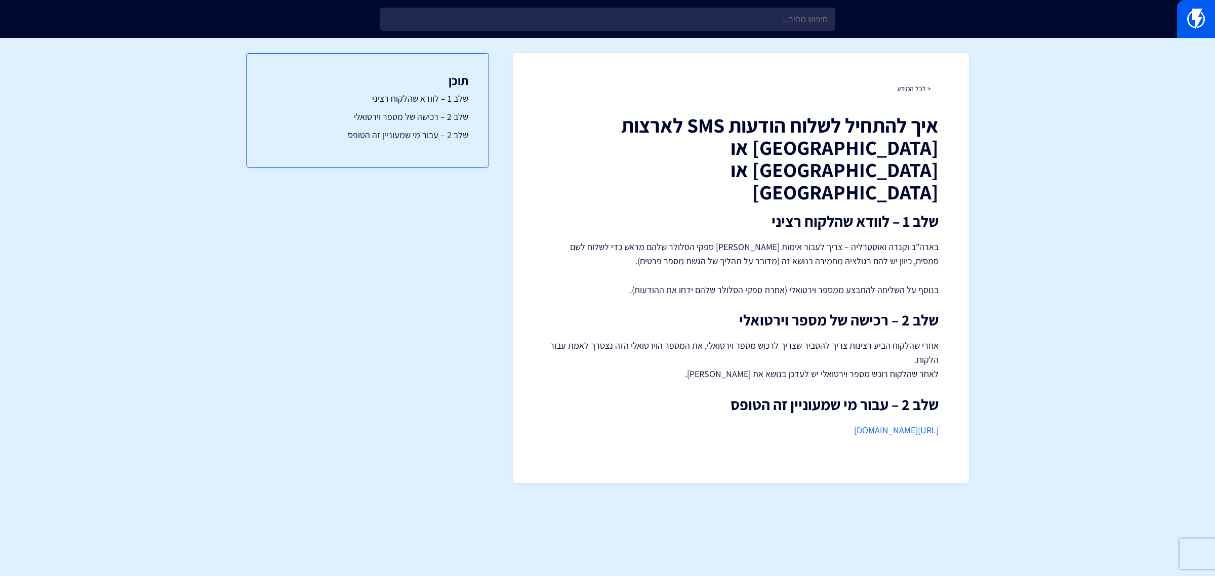 This screenshot has height=576, width=1215. I want to click on input: חיפוש מהיר..., so click(608, 19).